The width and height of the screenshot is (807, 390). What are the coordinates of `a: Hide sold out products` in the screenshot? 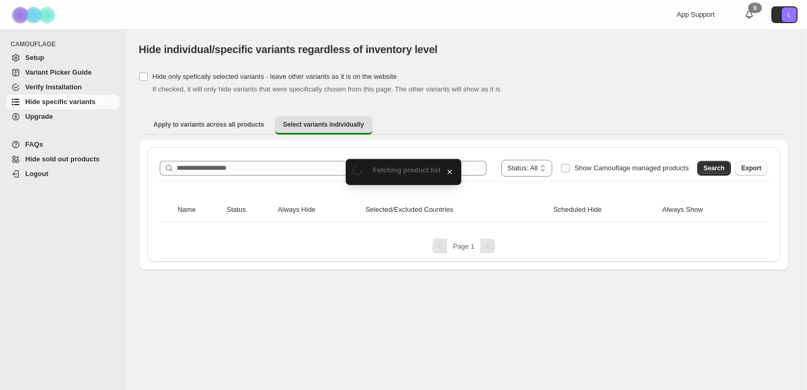 It's located at (63, 159).